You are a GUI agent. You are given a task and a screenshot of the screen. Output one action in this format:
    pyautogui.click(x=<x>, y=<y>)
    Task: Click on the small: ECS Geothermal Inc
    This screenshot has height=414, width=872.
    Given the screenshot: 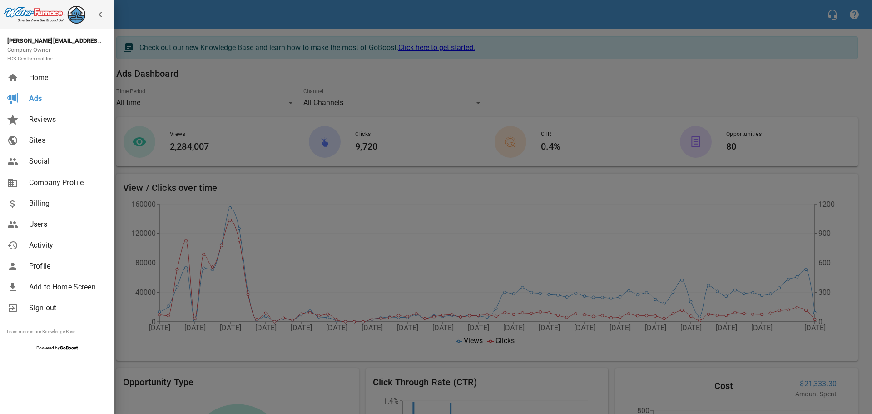 What is the action you would take?
    pyautogui.click(x=30, y=59)
    